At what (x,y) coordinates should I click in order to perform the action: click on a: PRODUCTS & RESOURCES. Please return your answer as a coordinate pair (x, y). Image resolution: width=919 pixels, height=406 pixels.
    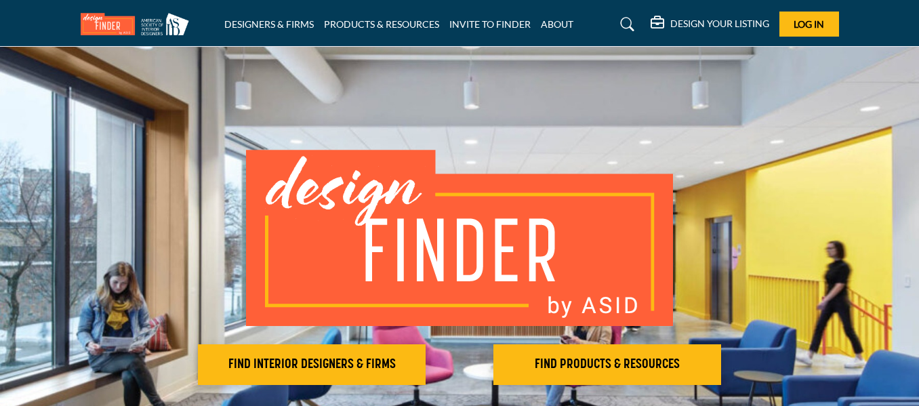
    Looking at the image, I should click on (381, 24).